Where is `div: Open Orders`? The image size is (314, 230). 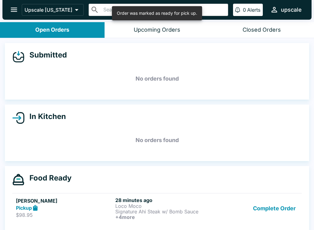 div: Open Orders is located at coordinates (52, 30).